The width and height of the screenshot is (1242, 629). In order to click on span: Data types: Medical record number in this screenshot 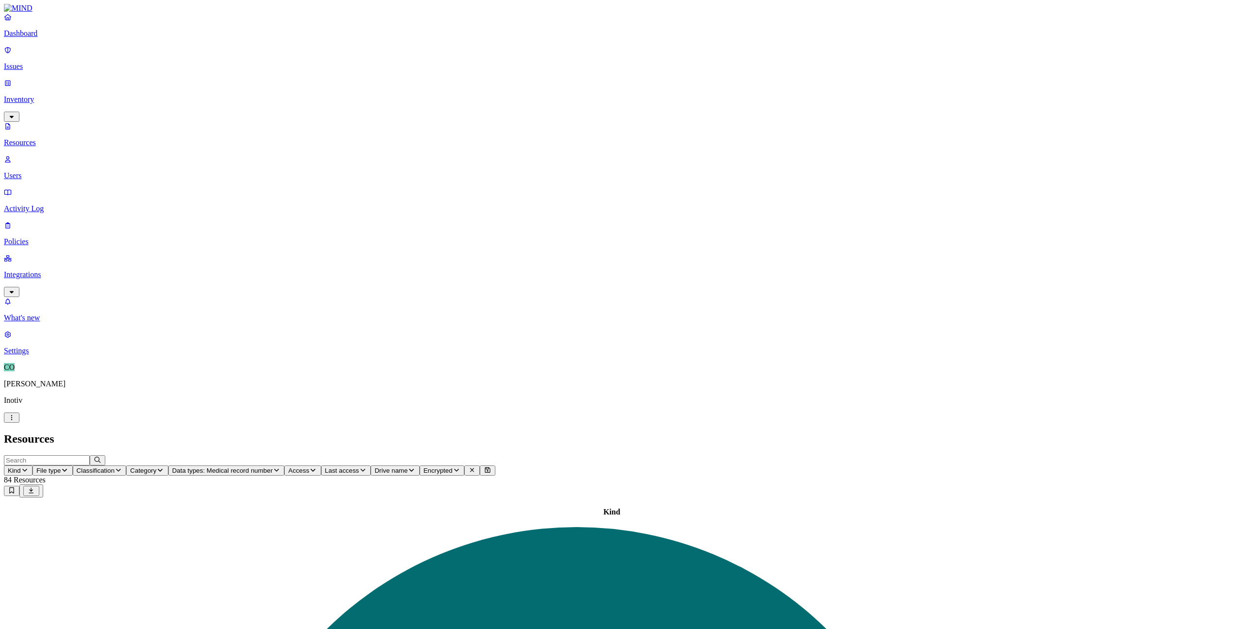, I will do `click(222, 470)`.